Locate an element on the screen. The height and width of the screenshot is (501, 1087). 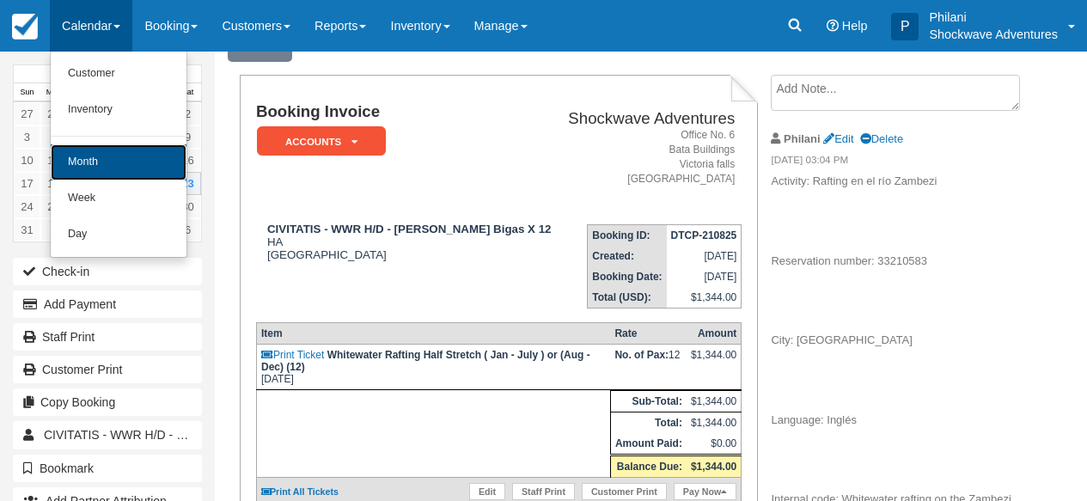
p: Philani is located at coordinates (993, 17).